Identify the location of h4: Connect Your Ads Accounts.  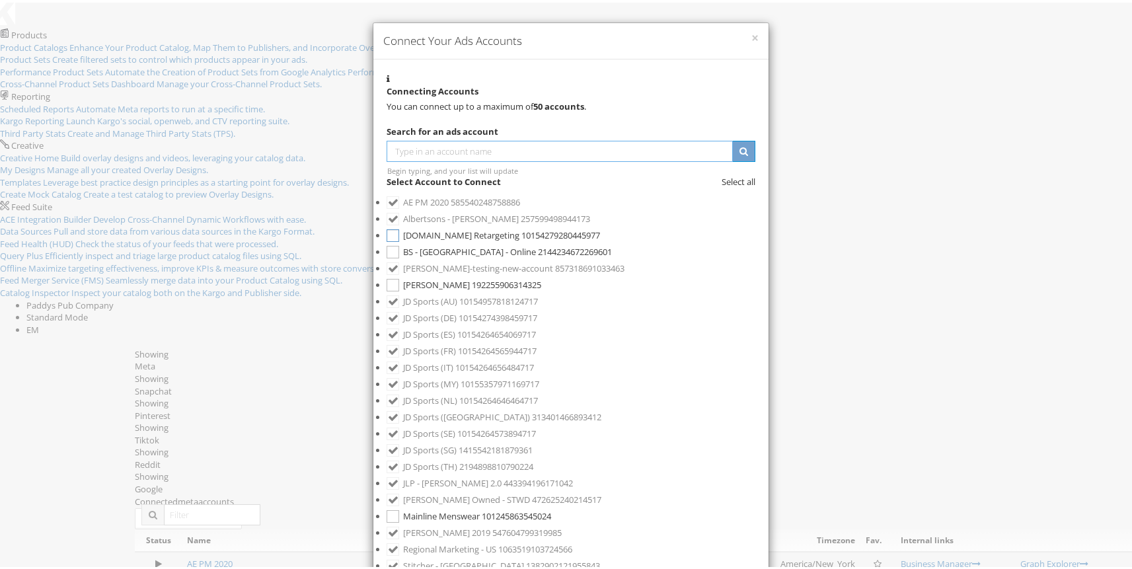
(571, 38).